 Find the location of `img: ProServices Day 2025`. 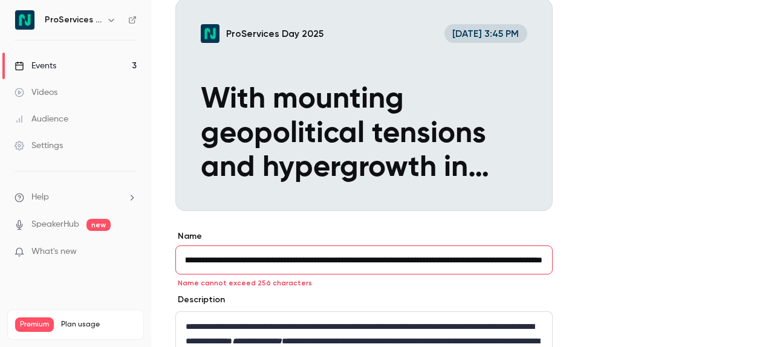

img: ProServices Day 2025 is located at coordinates (25, 20).